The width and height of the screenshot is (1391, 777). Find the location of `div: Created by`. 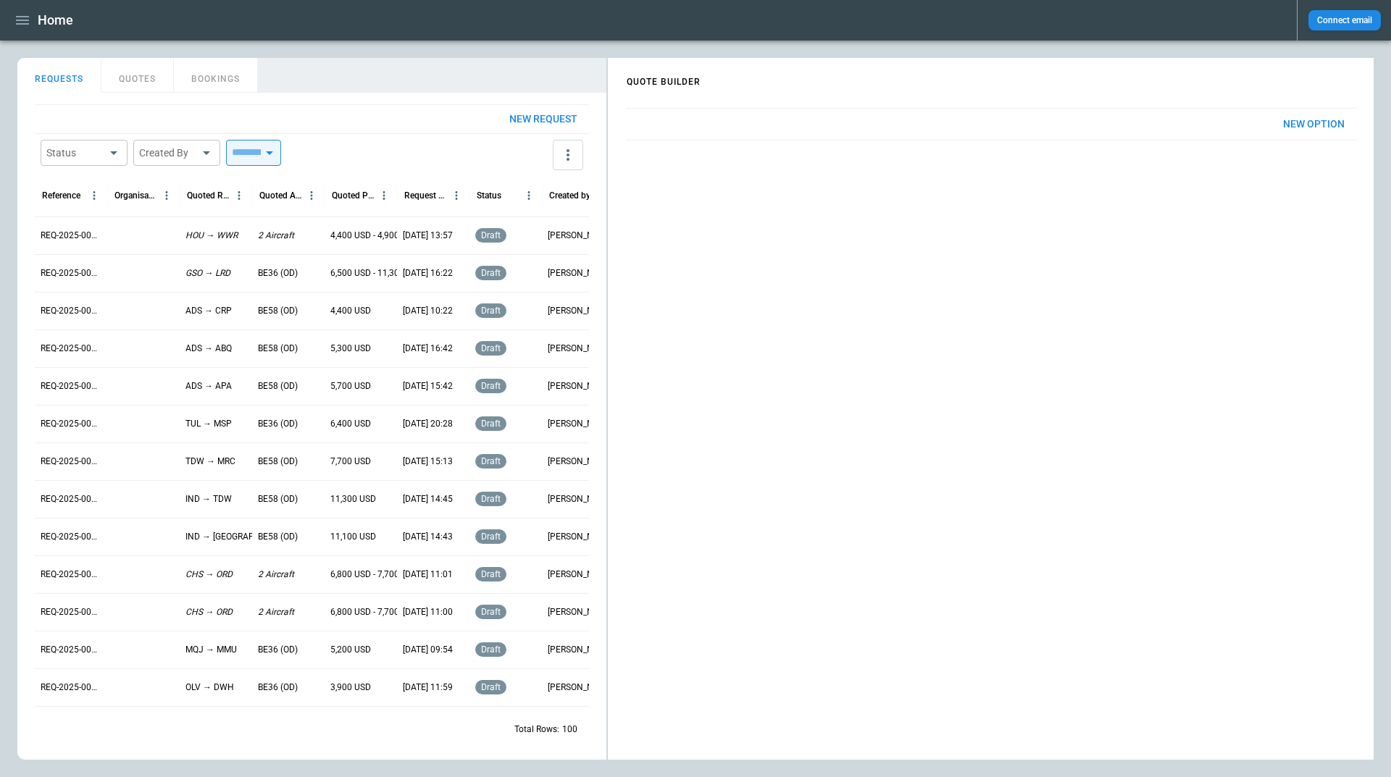

div: Created by is located at coordinates (570, 196).